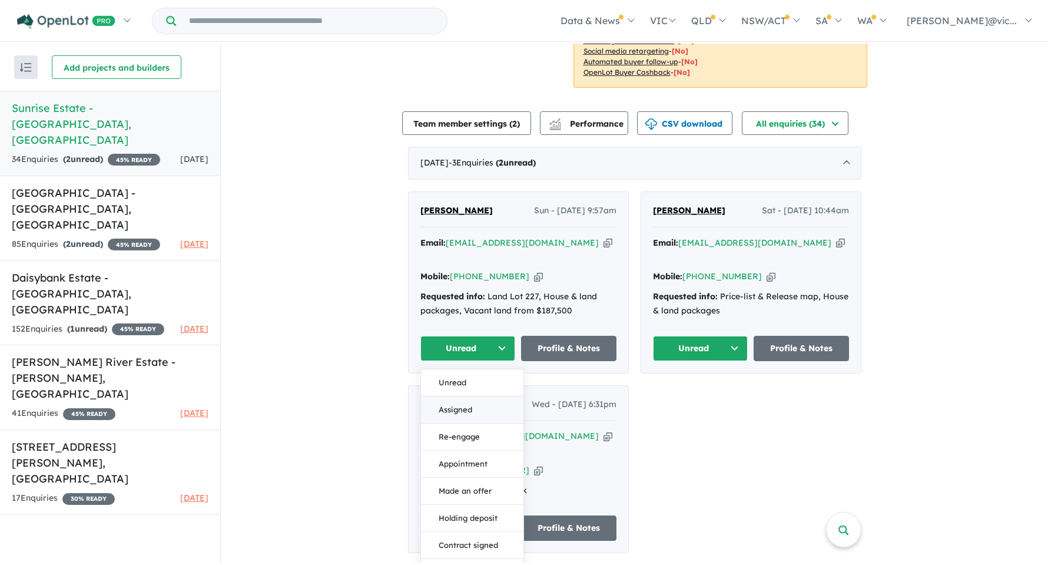  I want to click on div: 34 Enquir ies, so click(86, 160).